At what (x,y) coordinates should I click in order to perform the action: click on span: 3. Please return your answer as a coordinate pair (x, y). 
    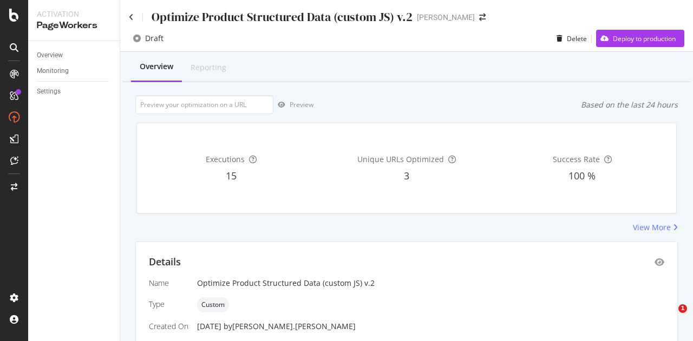
    Looking at the image, I should click on (406, 176).